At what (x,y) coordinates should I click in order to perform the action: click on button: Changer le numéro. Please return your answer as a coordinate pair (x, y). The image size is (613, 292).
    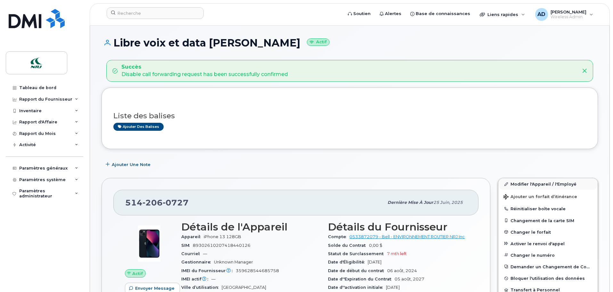
    Looking at the image, I should click on (548, 255).